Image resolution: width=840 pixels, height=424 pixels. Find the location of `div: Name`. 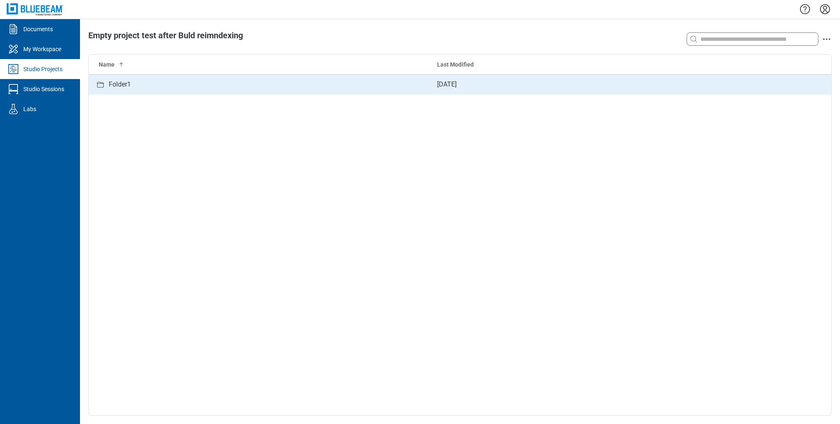

div: Name is located at coordinates (261, 65).